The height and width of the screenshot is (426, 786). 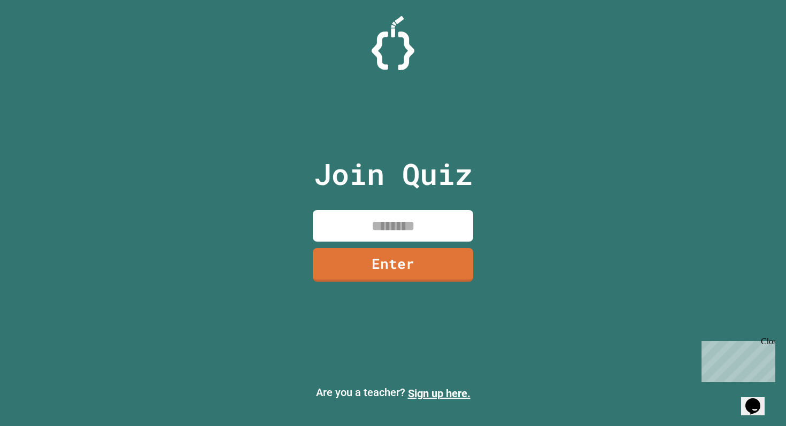 What do you see at coordinates (39, 36) in the screenshot?
I see `div: Chat with us now!Close` at bounding box center [39, 36].